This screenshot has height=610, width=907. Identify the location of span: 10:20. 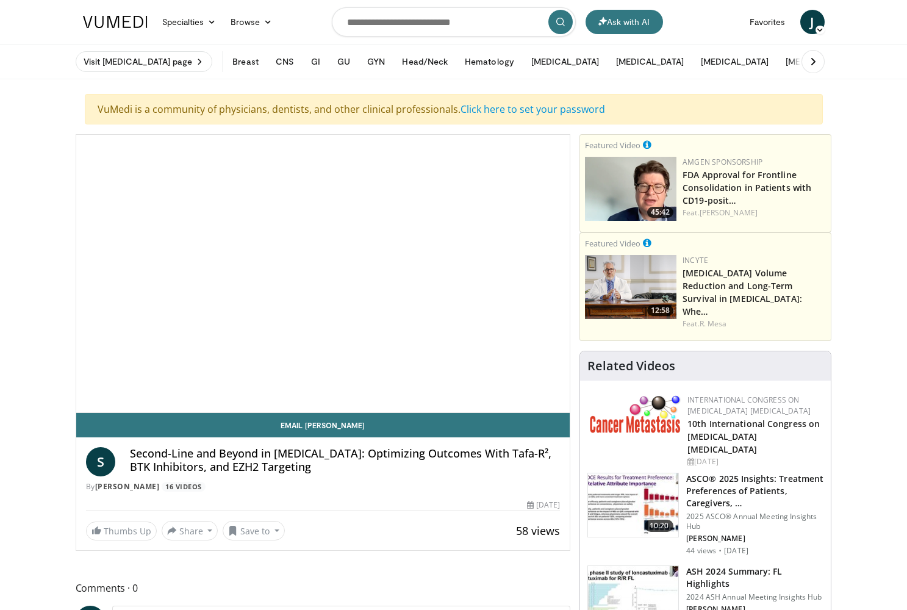
(660, 526).